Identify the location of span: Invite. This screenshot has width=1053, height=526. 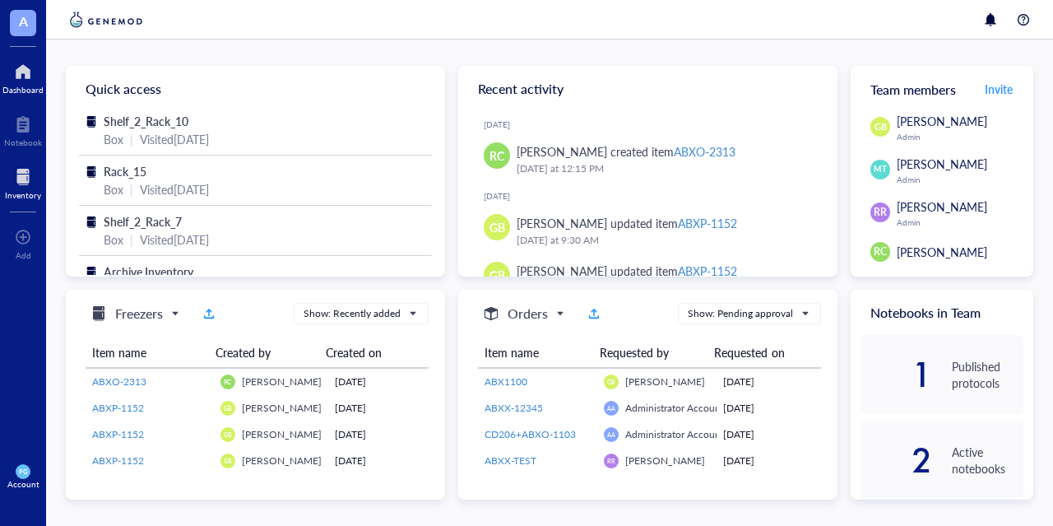
(999, 89).